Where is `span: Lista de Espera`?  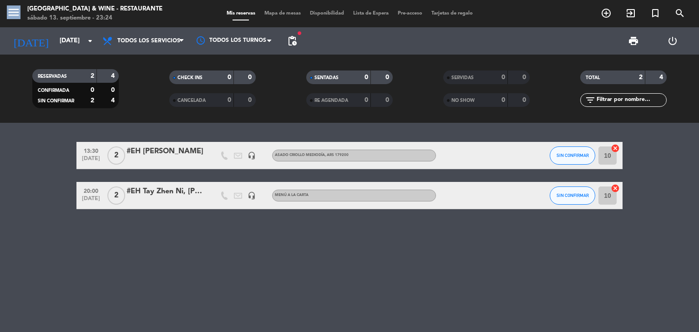
span: Lista de Espera is located at coordinates (371, 13).